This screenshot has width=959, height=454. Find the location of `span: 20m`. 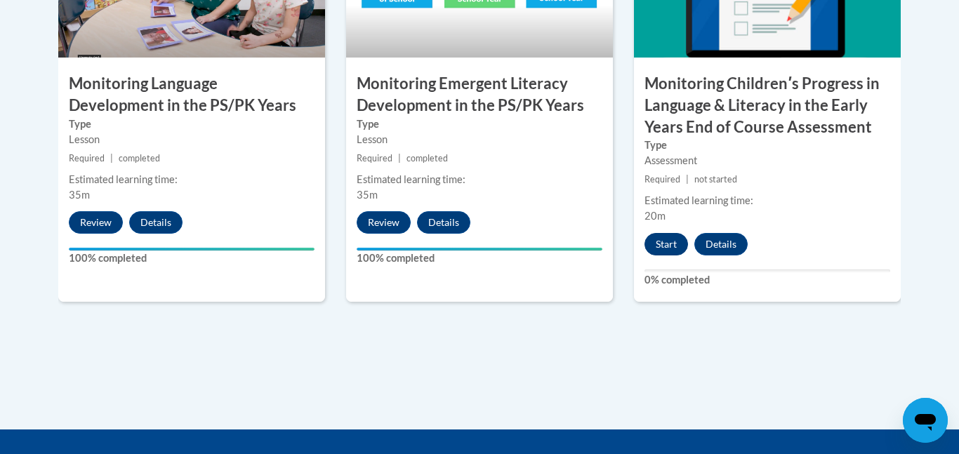

span: 20m is located at coordinates (655, 216).